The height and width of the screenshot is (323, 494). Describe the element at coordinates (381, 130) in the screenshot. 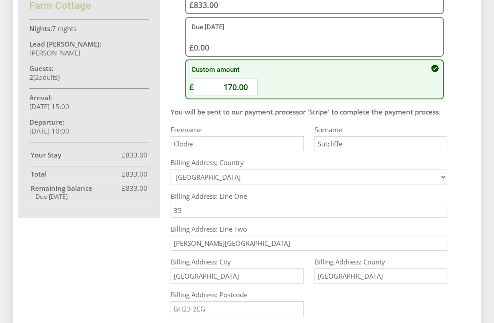

I see `label: Surname` at that location.